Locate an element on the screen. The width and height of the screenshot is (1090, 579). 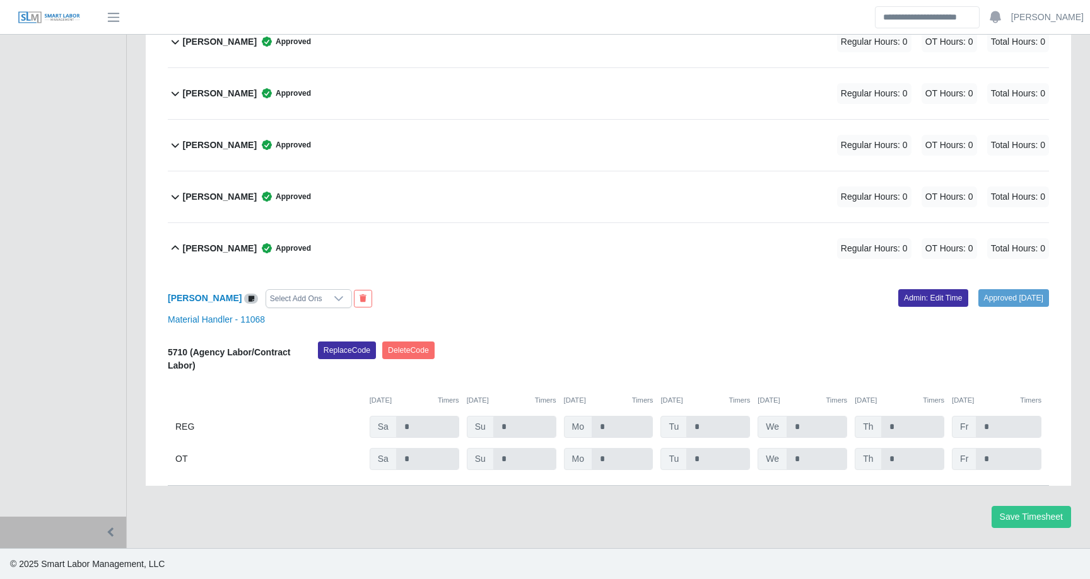
img: SLM Logo is located at coordinates (49, 18).